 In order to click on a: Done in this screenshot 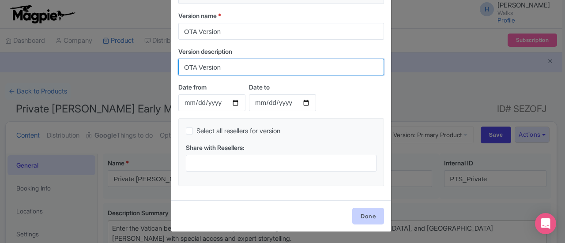, I will do `click(368, 216)`.